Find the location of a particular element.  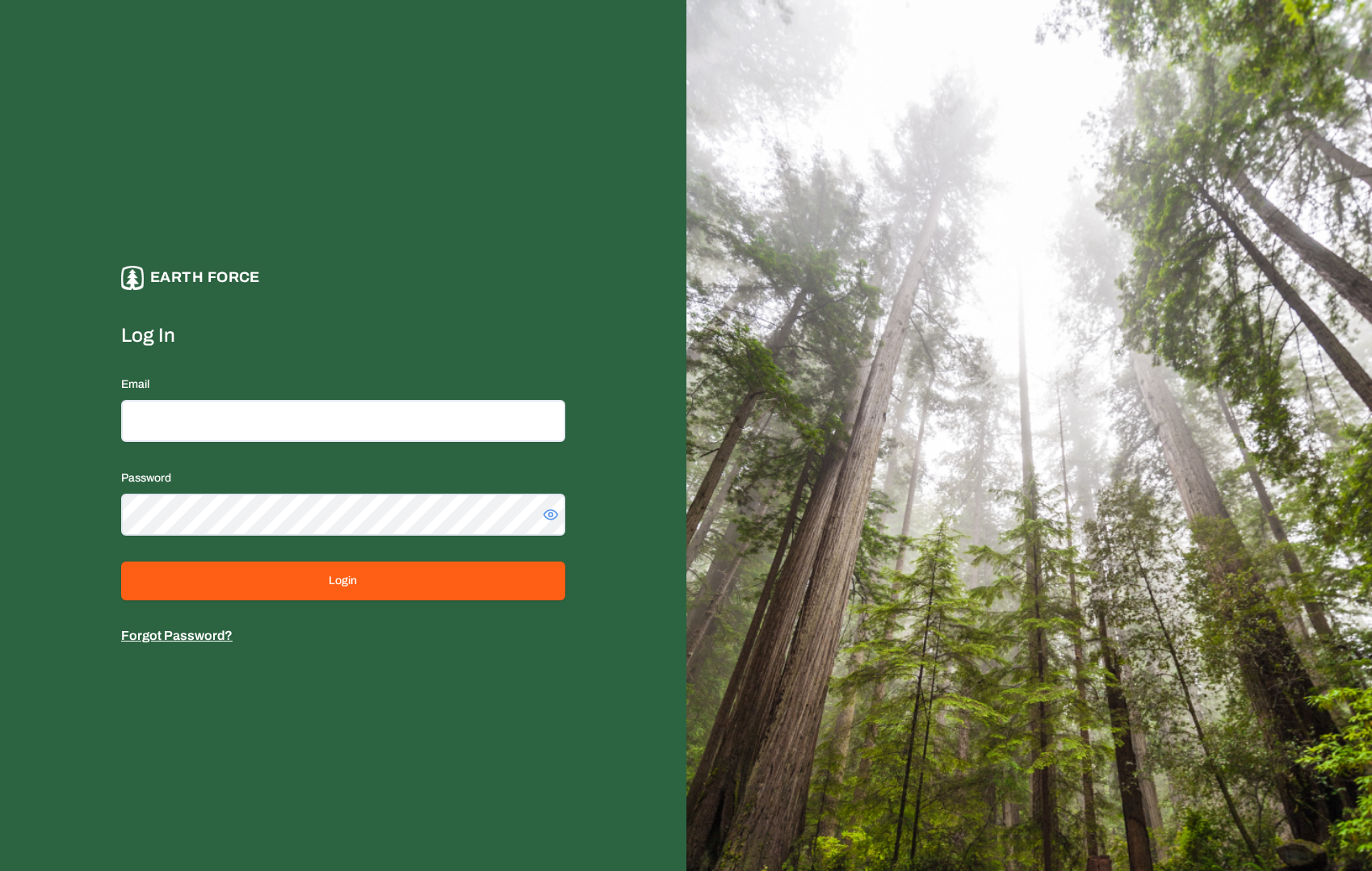

label: Email is located at coordinates (135, 384).